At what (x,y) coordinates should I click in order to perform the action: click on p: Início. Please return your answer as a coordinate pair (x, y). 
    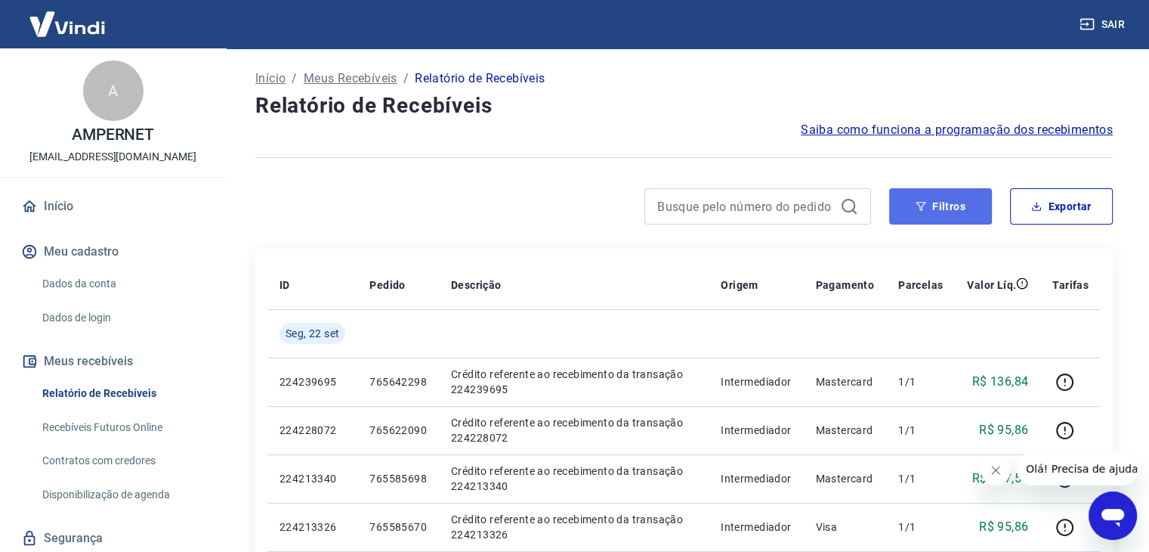
    Looking at the image, I should click on (271, 79).